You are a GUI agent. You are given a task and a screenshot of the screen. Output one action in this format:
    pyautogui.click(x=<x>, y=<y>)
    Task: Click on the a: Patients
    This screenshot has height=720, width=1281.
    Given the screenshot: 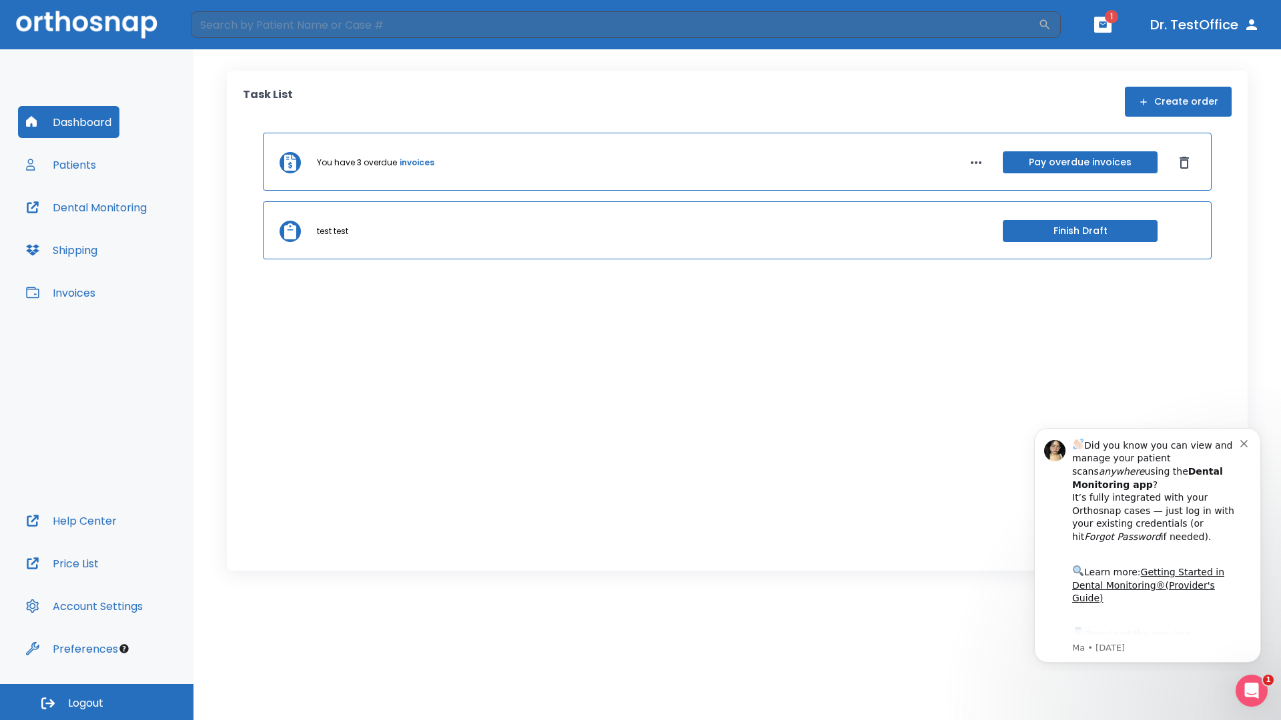 What is the action you would take?
    pyautogui.click(x=61, y=165)
    